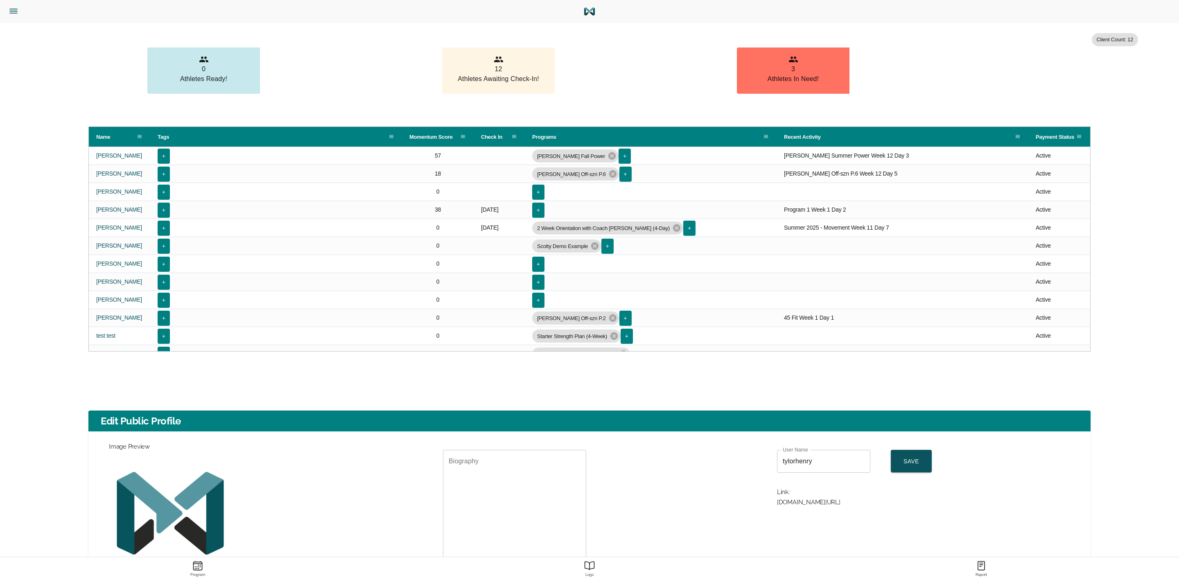  I want to click on span: Program 1 Week 1 Day 2, so click(903, 210).